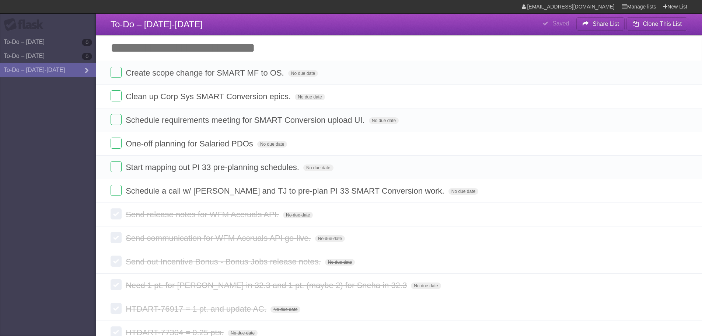 This screenshot has width=702, height=336. What do you see at coordinates (657, 24) in the screenshot?
I see `button: Clone This List` at bounding box center [657, 24].